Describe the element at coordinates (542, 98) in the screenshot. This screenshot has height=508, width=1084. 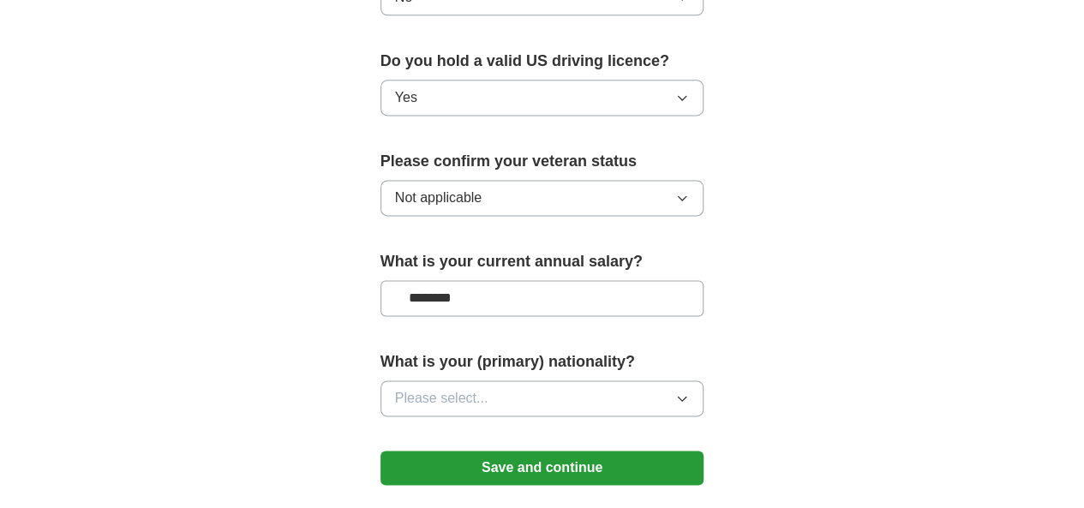
I see `button: Yes` at that location.